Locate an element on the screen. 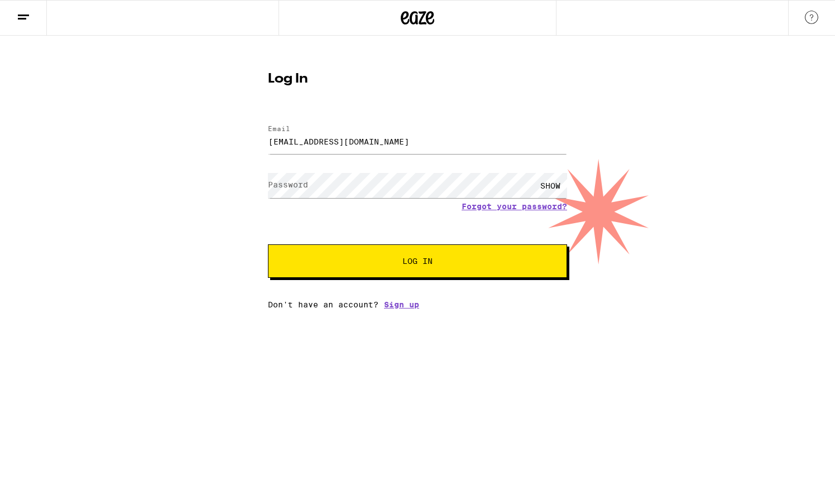  a: Sign up is located at coordinates (401, 305).